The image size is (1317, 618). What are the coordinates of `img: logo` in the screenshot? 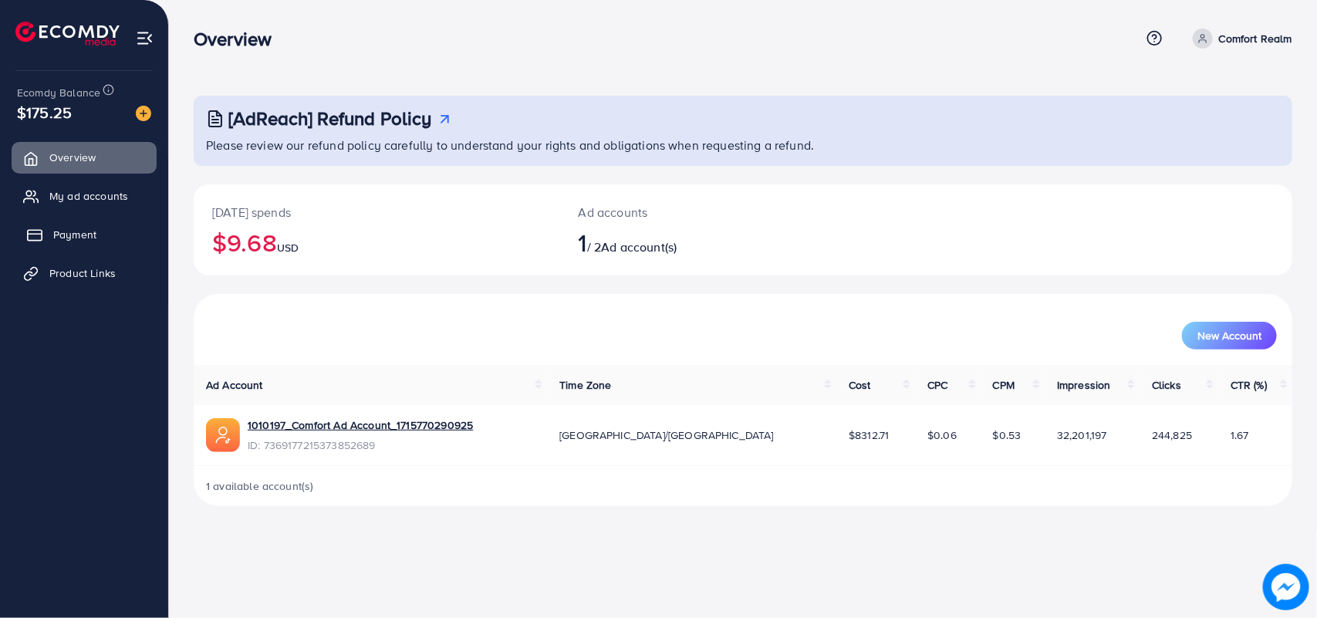 It's located at (67, 33).